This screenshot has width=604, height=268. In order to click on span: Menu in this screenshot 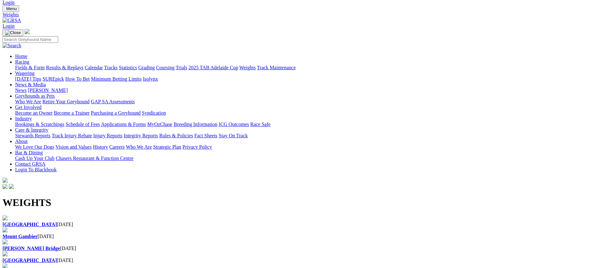, I will do `click(11, 8)`.